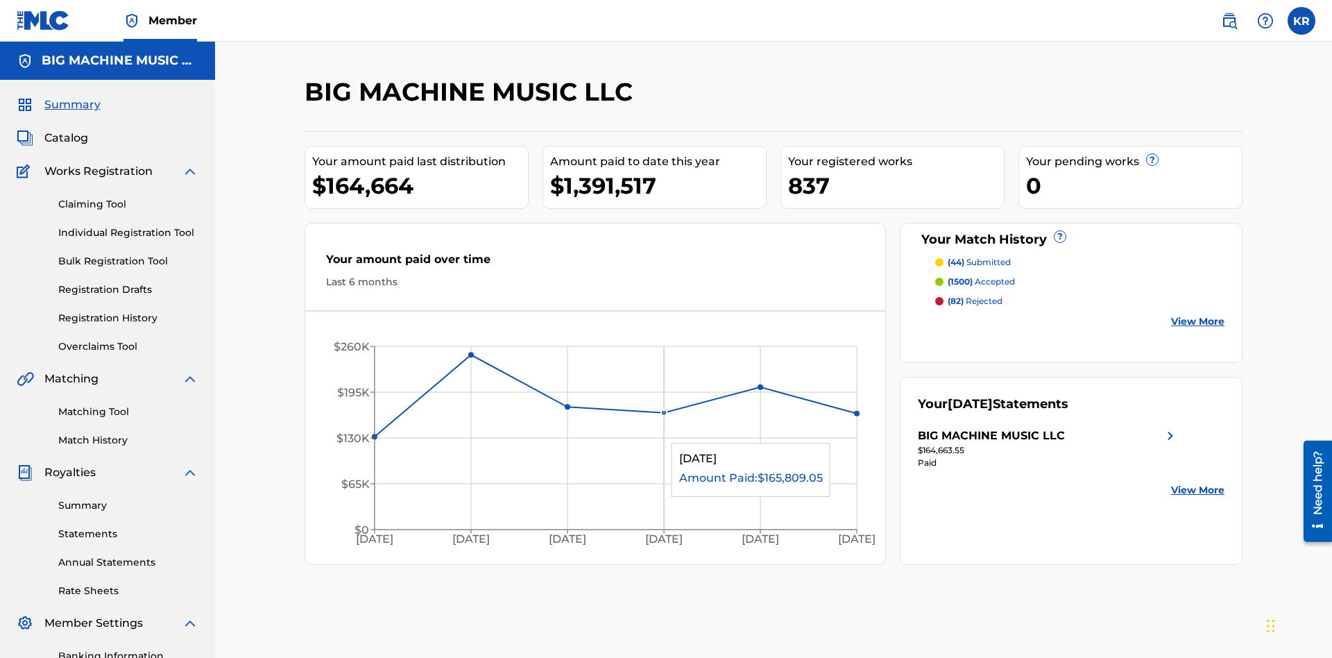 The width and height of the screenshot is (1332, 658). What do you see at coordinates (420, 162) in the screenshot?
I see `div: Your amount paid last distribution` at bounding box center [420, 162].